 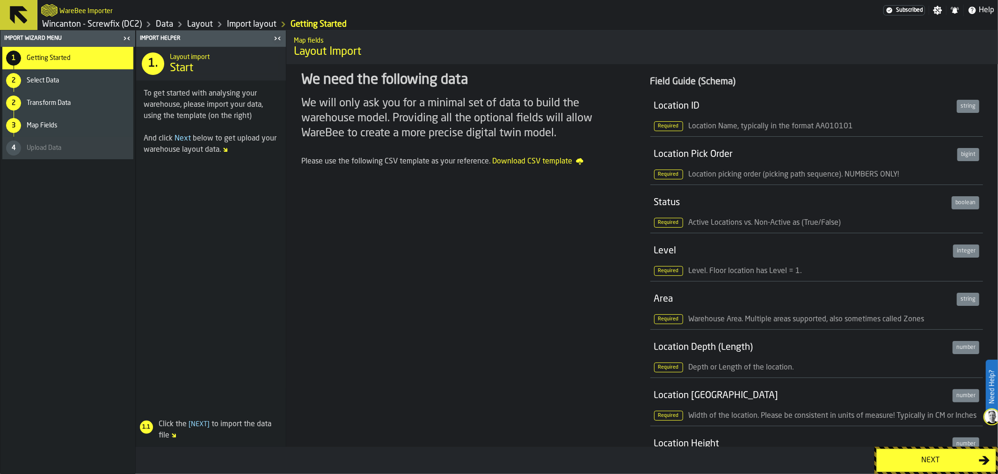 I want to click on div: title-Layout Import, so click(x=642, y=47).